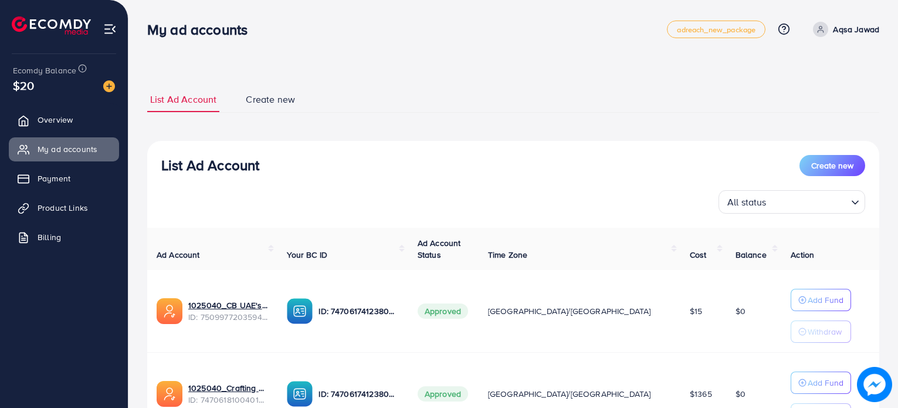 This screenshot has width=898, height=408. Describe the element at coordinates (64, 149) in the screenshot. I see `a: My ad accounts` at that location.